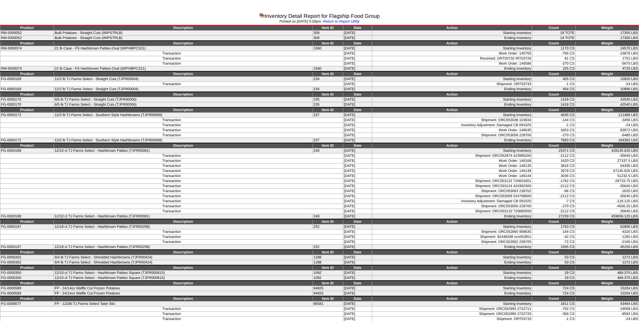 Image resolution: width=639 pixels, height=321 pixels. What do you see at coordinates (328, 115) in the screenshot?
I see `td: 237` at bounding box center [328, 115].